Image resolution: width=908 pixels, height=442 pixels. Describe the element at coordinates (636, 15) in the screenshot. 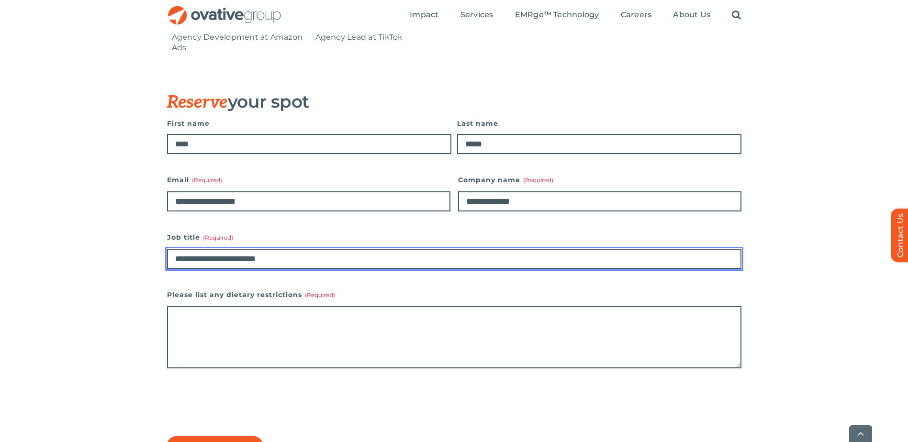

I see `span: Careers` at that location.